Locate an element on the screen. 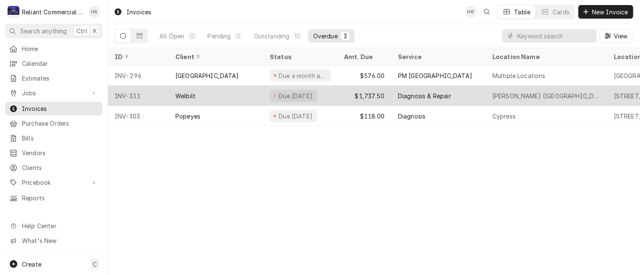 This screenshot has height=275, width=640. div: Cypress is located at coordinates (504, 116).